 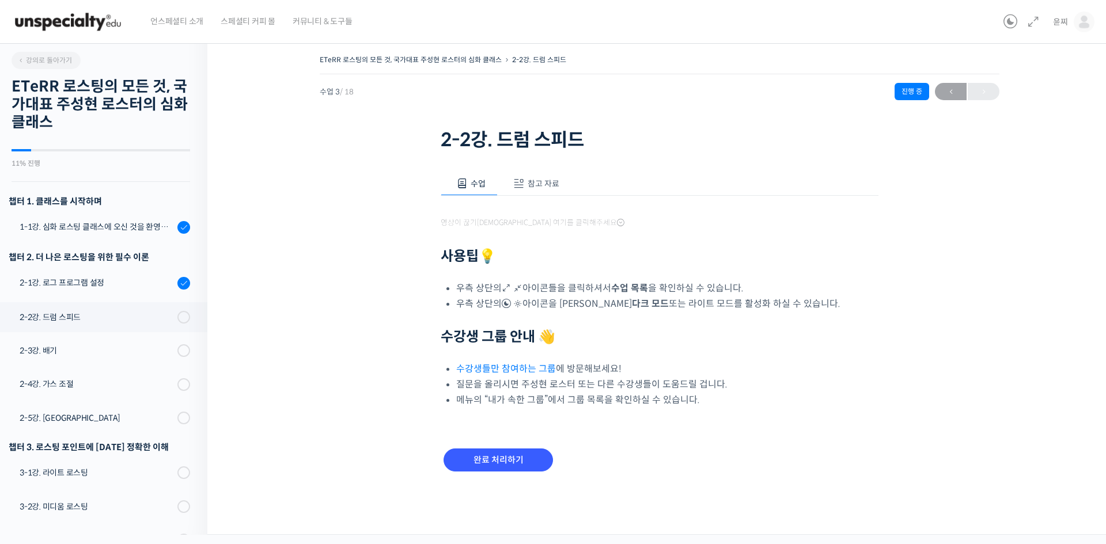 What do you see at coordinates (97, 351) in the screenshot?
I see `div: 2-3강. 배기` at bounding box center [97, 351].